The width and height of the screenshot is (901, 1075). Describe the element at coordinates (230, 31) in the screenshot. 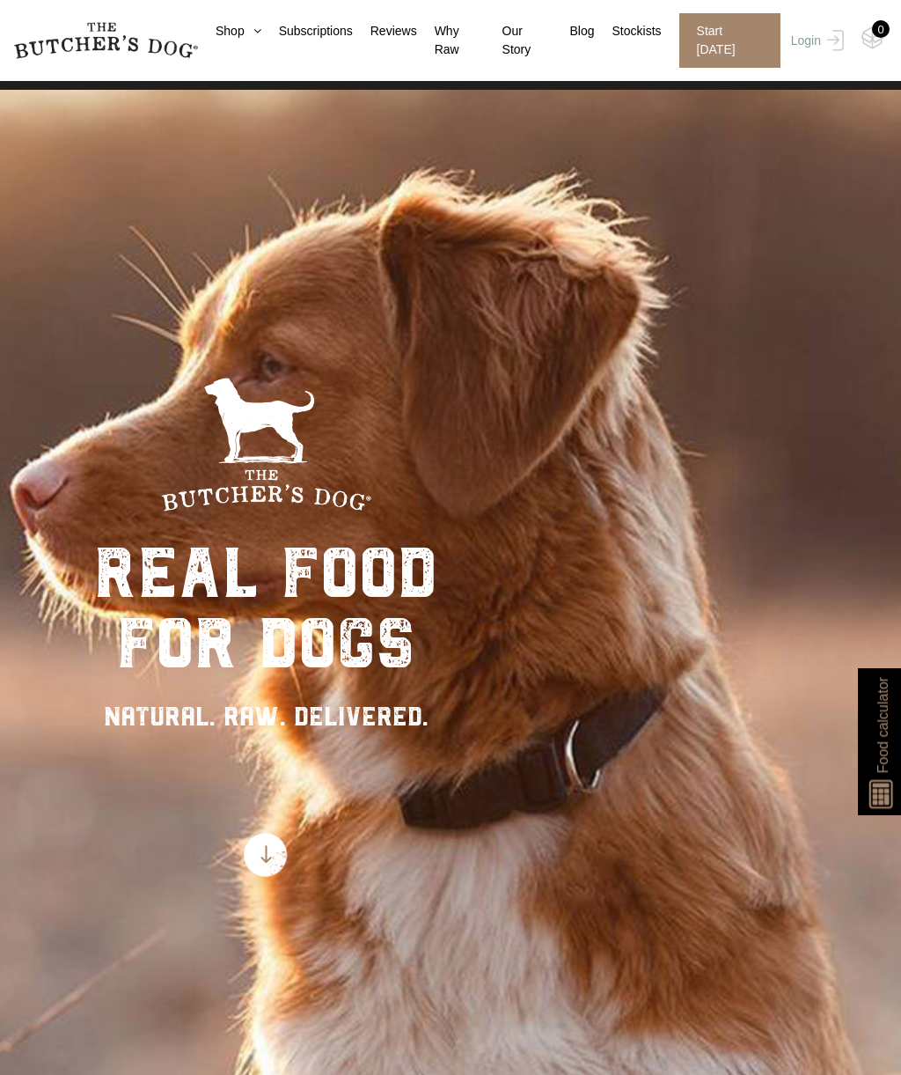

I see `a: Shop` at that location.